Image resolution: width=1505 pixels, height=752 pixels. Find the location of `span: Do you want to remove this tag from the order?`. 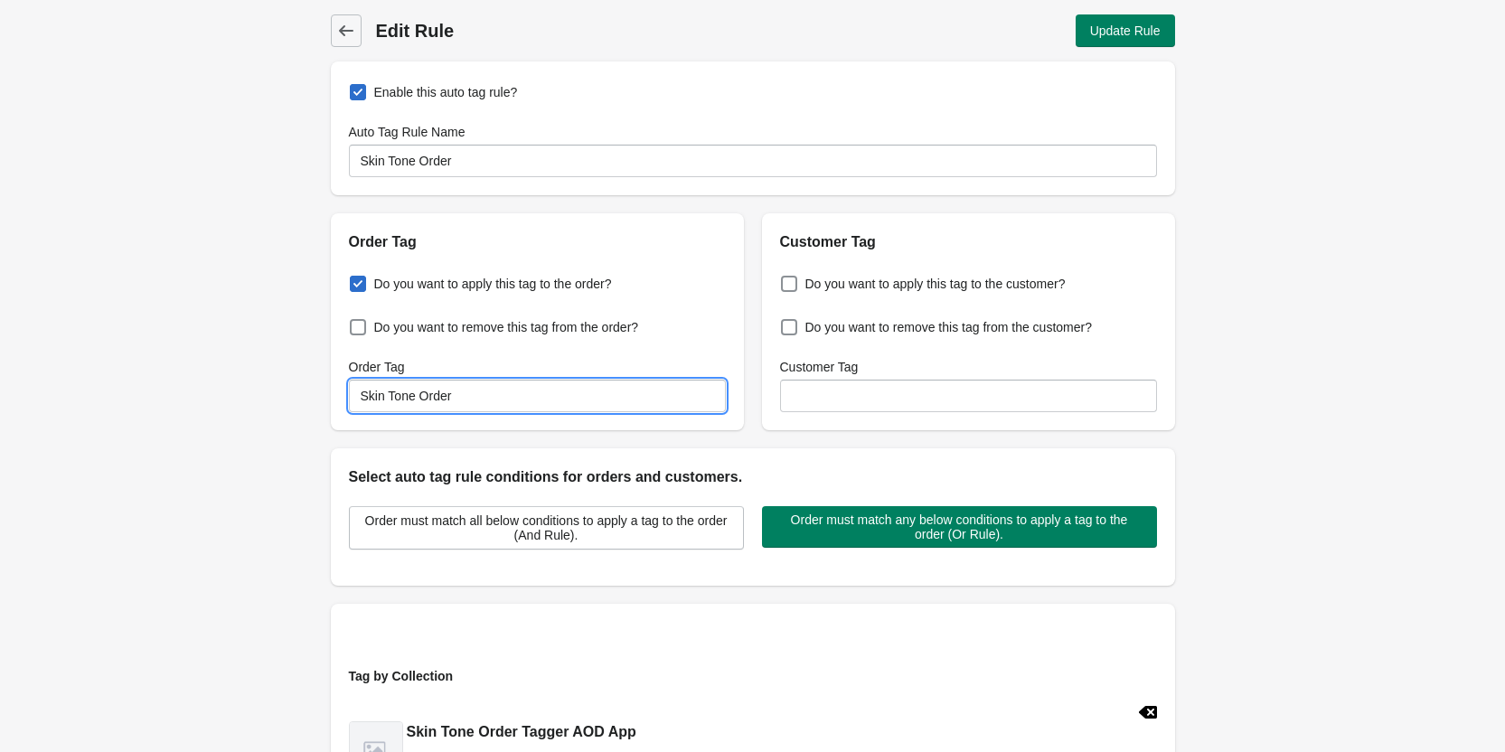

span: Do you want to remove this tag from the order? is located at coordinates (506, 327).